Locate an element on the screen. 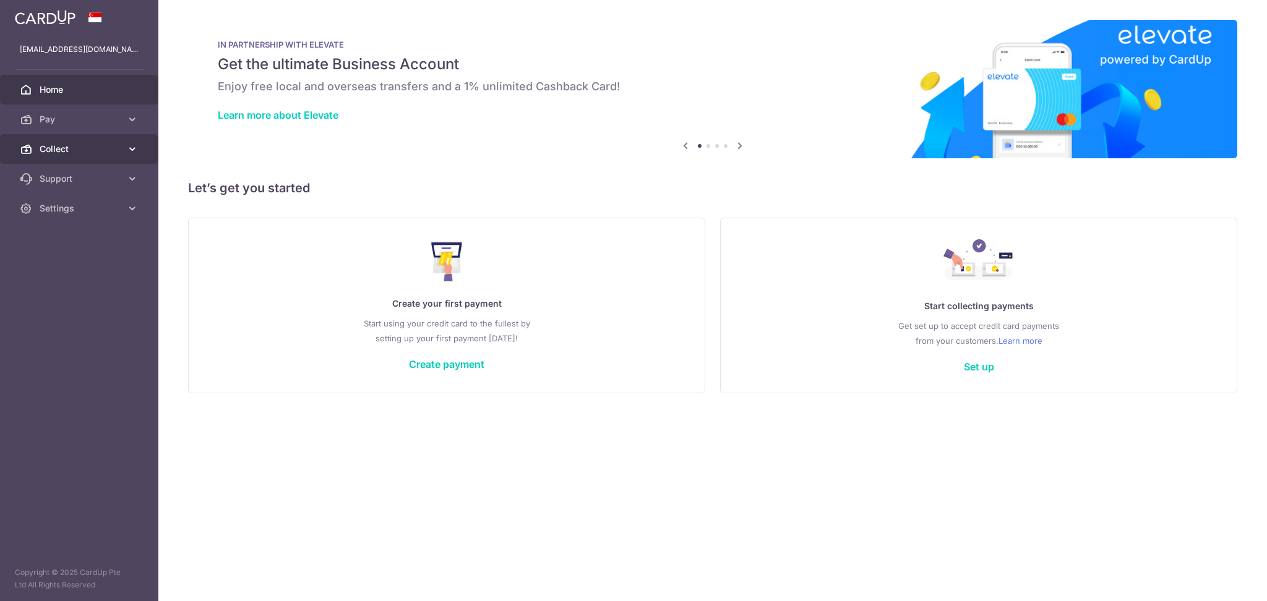 Image resolution: width=1267 pixels, height=601 pixels. h6: Enjoy free local and overseas transfers and a 1% unlimited Cashback Card! is located at coordinates (713, 87).